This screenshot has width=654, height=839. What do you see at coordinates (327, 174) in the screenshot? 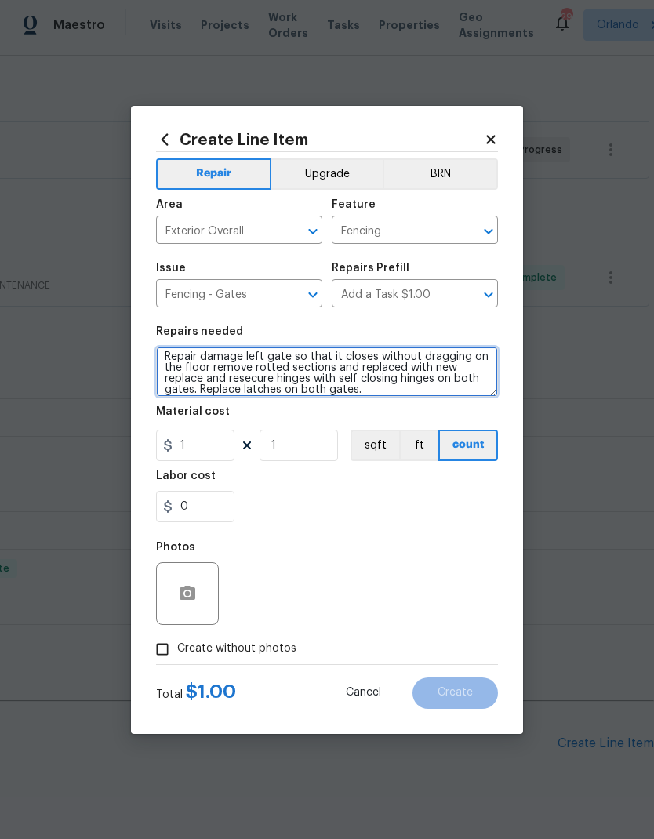
I see `button: Upgrade` at bounding box center [327, 174].